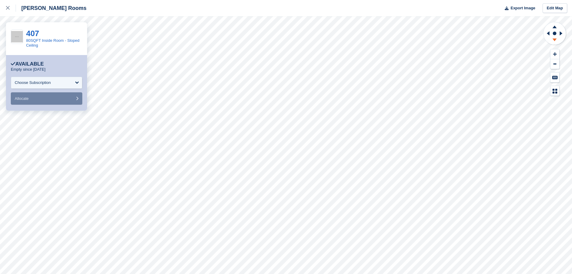  What do you see at coordinates (555, 8) in the screenshot?
I see `a: Edit Map` at bounding box center [555, 8].